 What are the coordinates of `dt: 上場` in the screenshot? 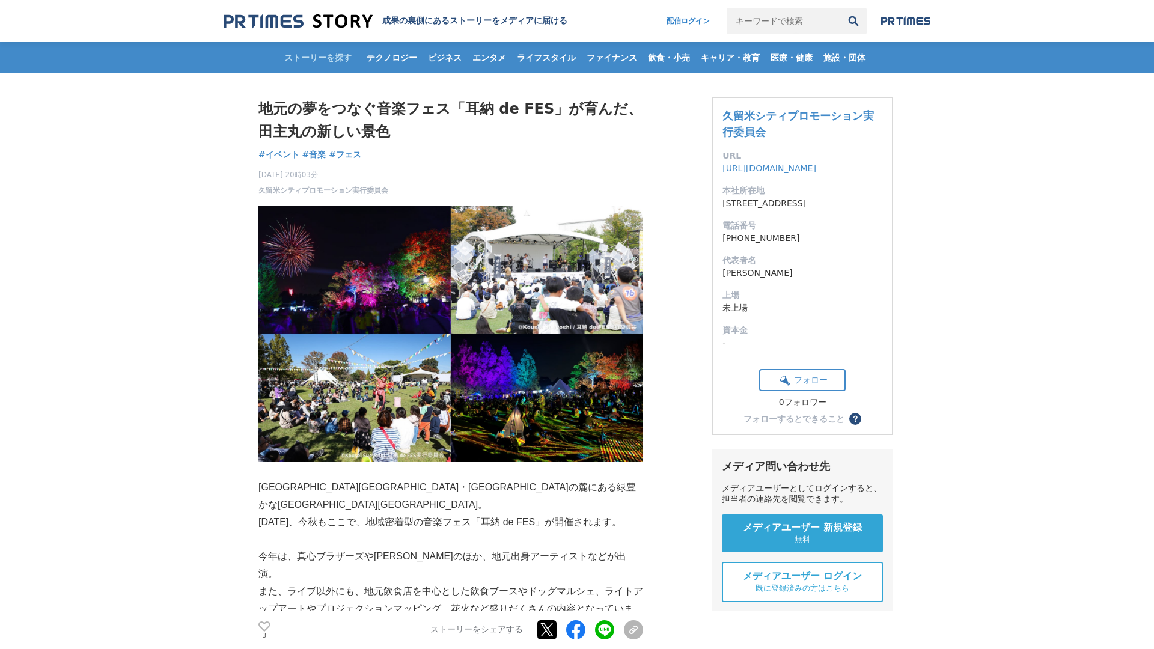 It's located at (802, 295).